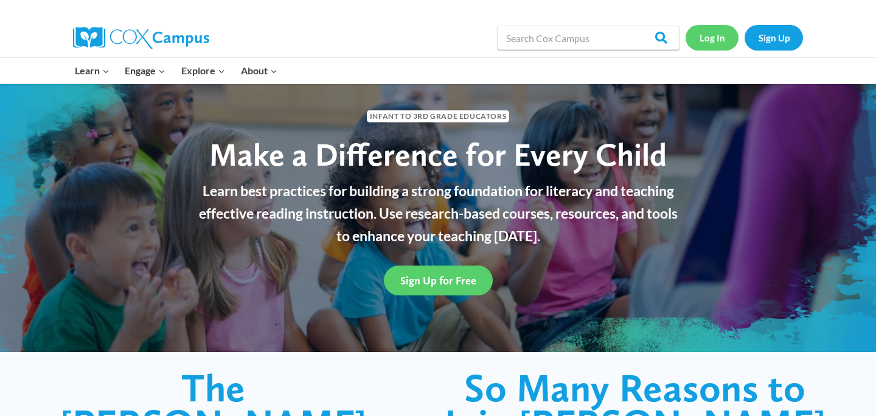 The height and width of the screenshot is (416, 876). What do you see at coordinates (141, 38) in the screenshot?
I see `img: Cox Campus` at bounding box center [141, 38].